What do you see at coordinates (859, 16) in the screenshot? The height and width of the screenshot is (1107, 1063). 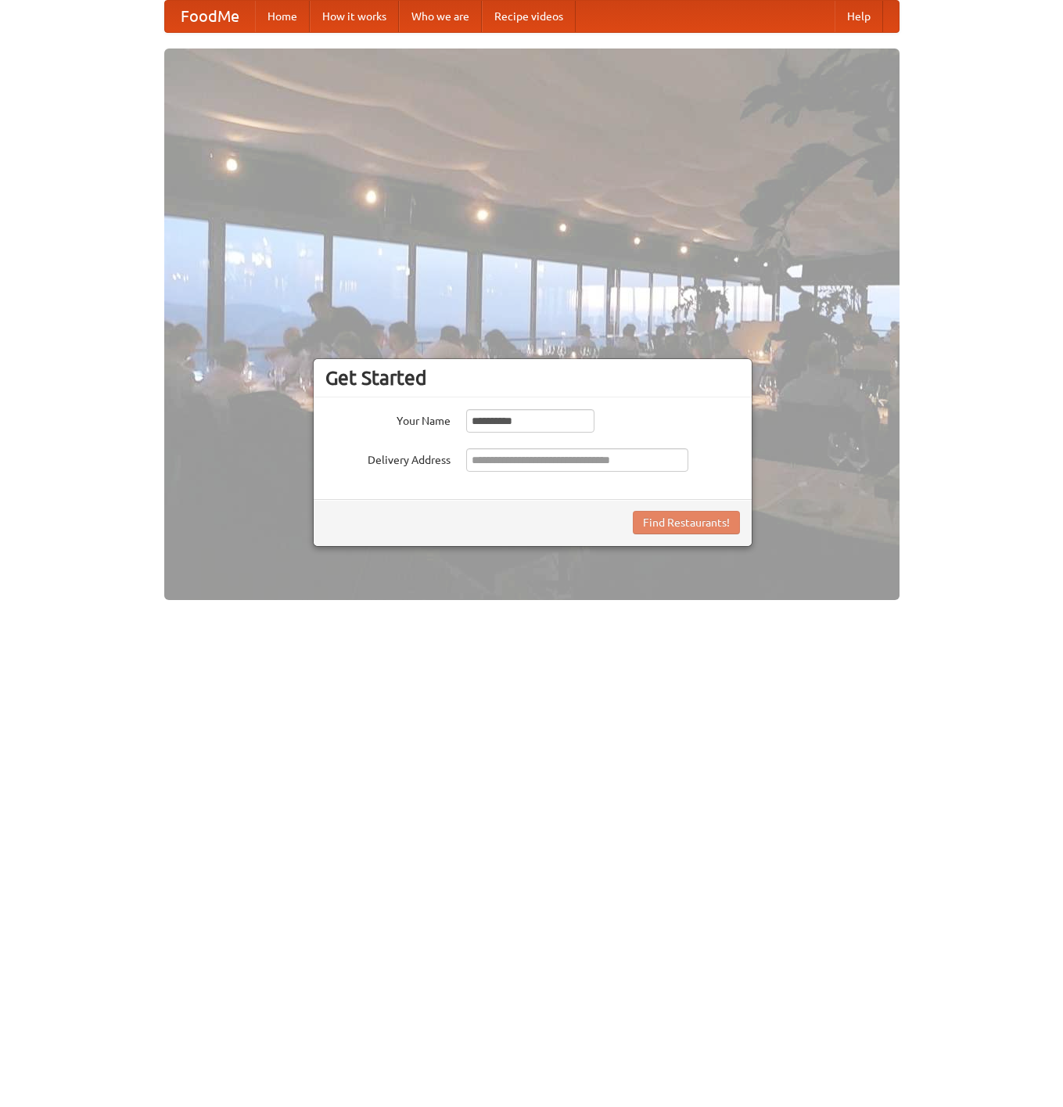 I see `a: Help` at bounding box center [859, 16].